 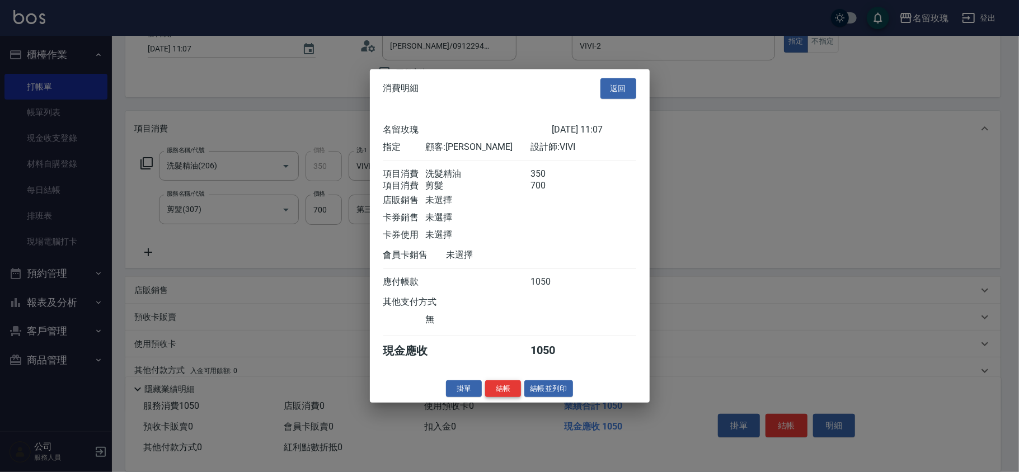 I want to click on div: 現金應收, so click(x=414, y=350).